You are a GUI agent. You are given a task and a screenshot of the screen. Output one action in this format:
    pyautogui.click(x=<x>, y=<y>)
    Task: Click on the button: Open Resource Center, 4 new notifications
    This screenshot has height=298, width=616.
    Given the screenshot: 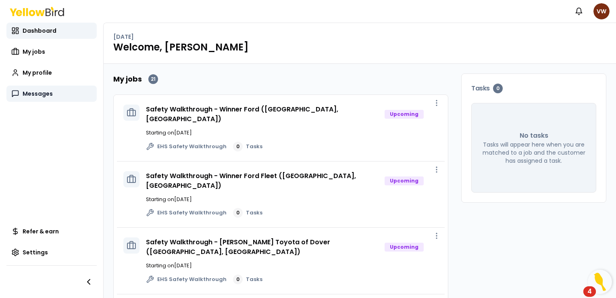 What is the action you would take?
    pyautogui.click(x=600, y=282)
    